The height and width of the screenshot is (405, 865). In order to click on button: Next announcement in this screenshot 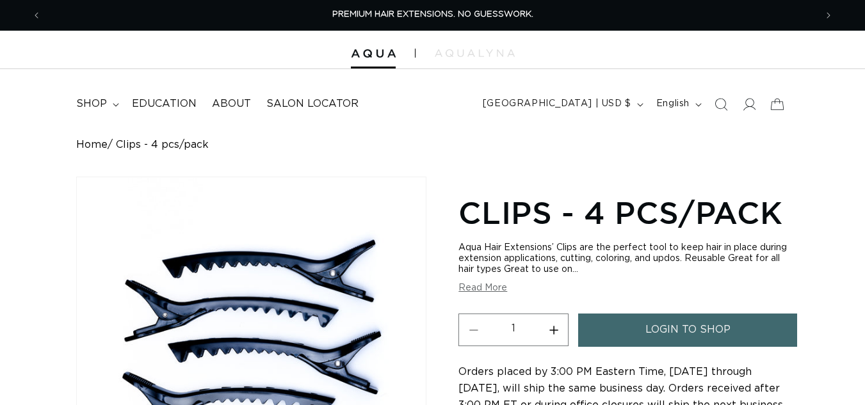, I will do `click(828, 15)`.